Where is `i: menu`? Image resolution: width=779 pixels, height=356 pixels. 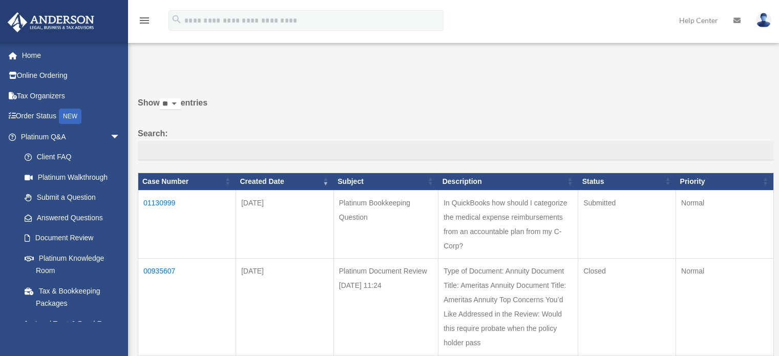 i: menu is located at coordinates (144, 20).